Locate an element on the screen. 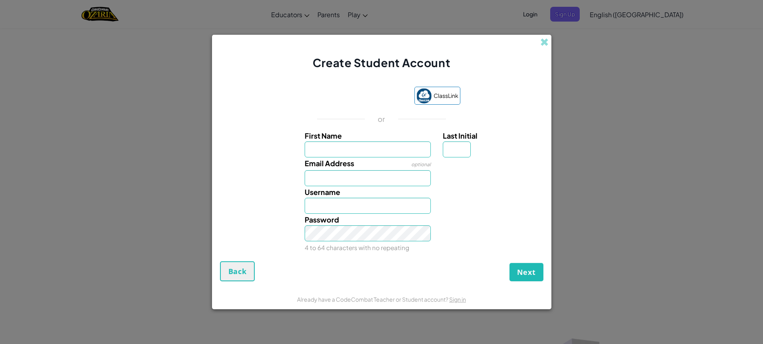 This screenshot has height=344, width=763. span: Email Address is located at coordinates (329, 163).